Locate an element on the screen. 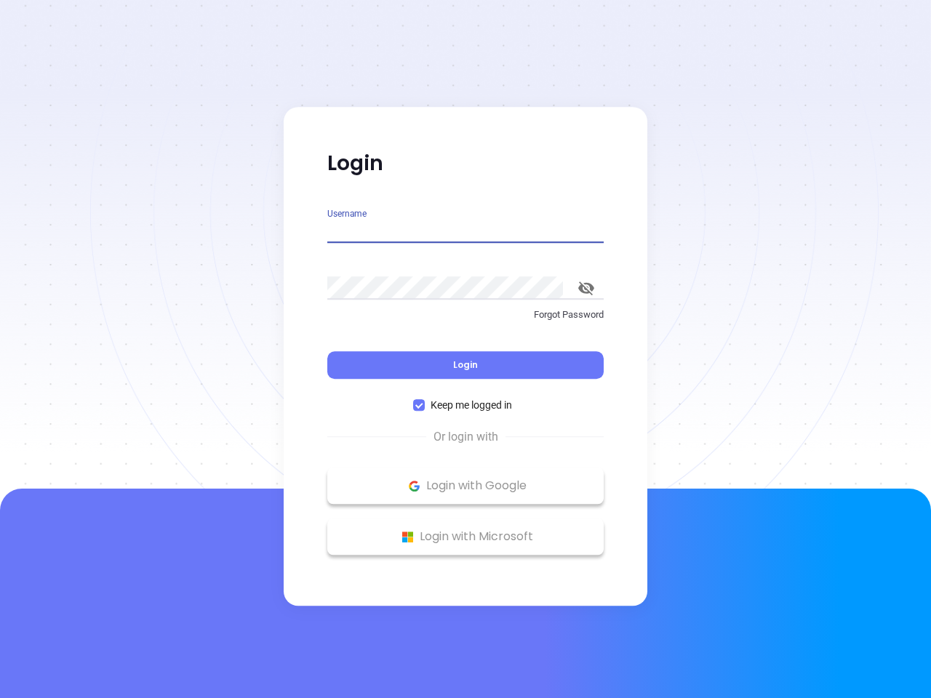 Image resolution: width=931 pixels, height=698 pixels. a: Forgot Password is located at coordinates (465, 321).